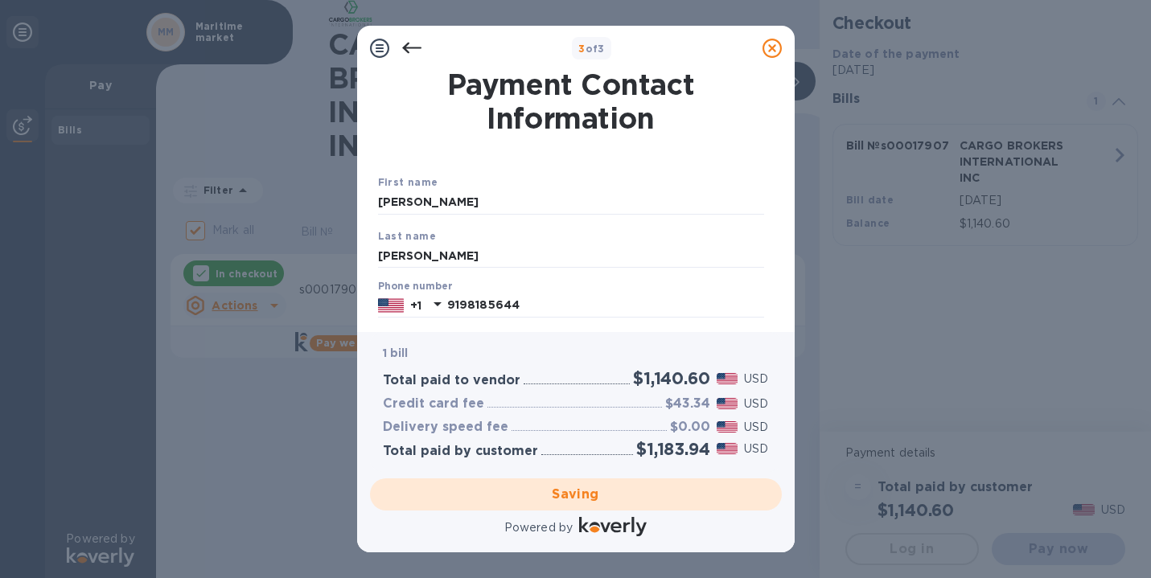  Describe the element at coordinates (688, 404) in the screenshot. I see `h3: $43.34` at that location.